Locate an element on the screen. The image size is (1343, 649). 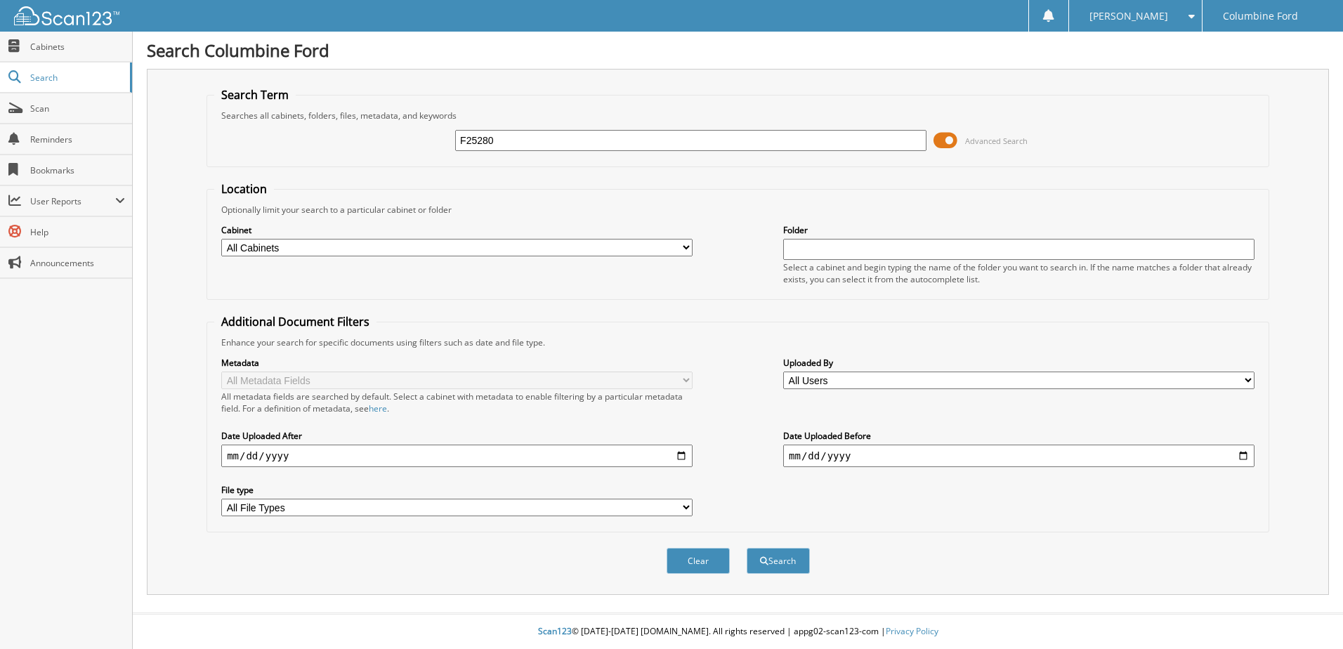
label: Cabinet is located at coordinates (456, 230).